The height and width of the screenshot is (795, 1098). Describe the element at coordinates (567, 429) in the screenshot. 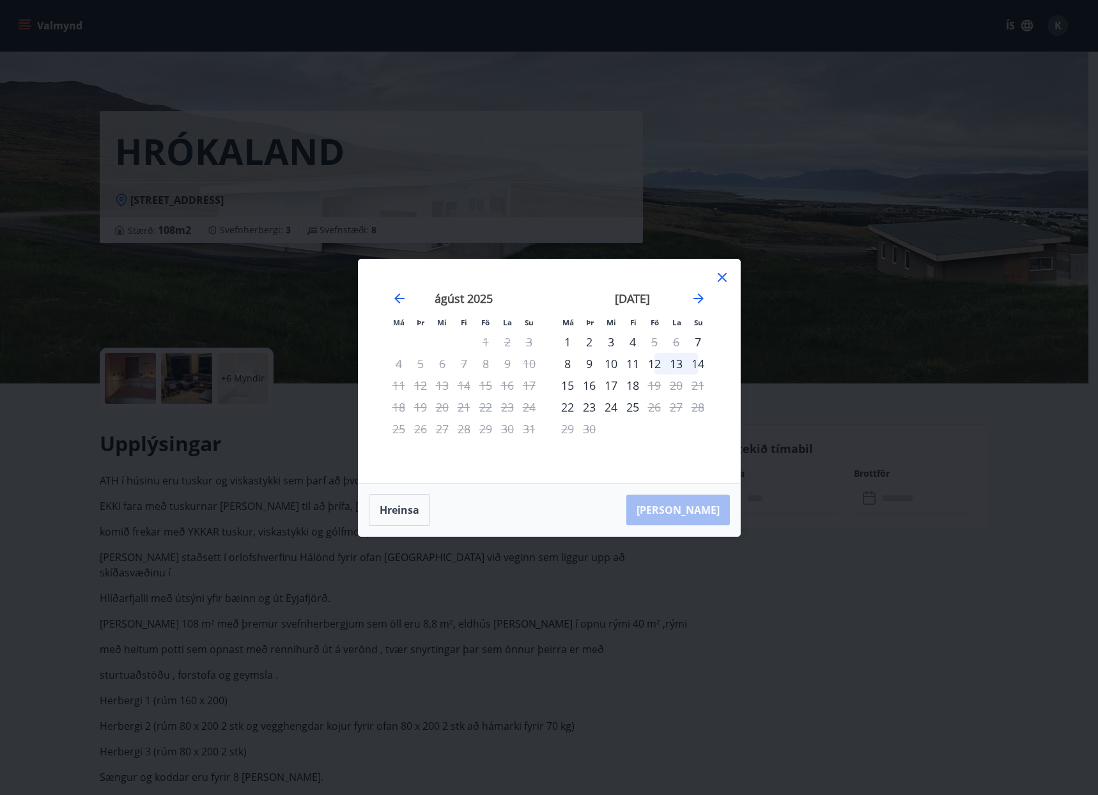

I see `td: Not available. mánudagur, 29. september 2025` at that location.